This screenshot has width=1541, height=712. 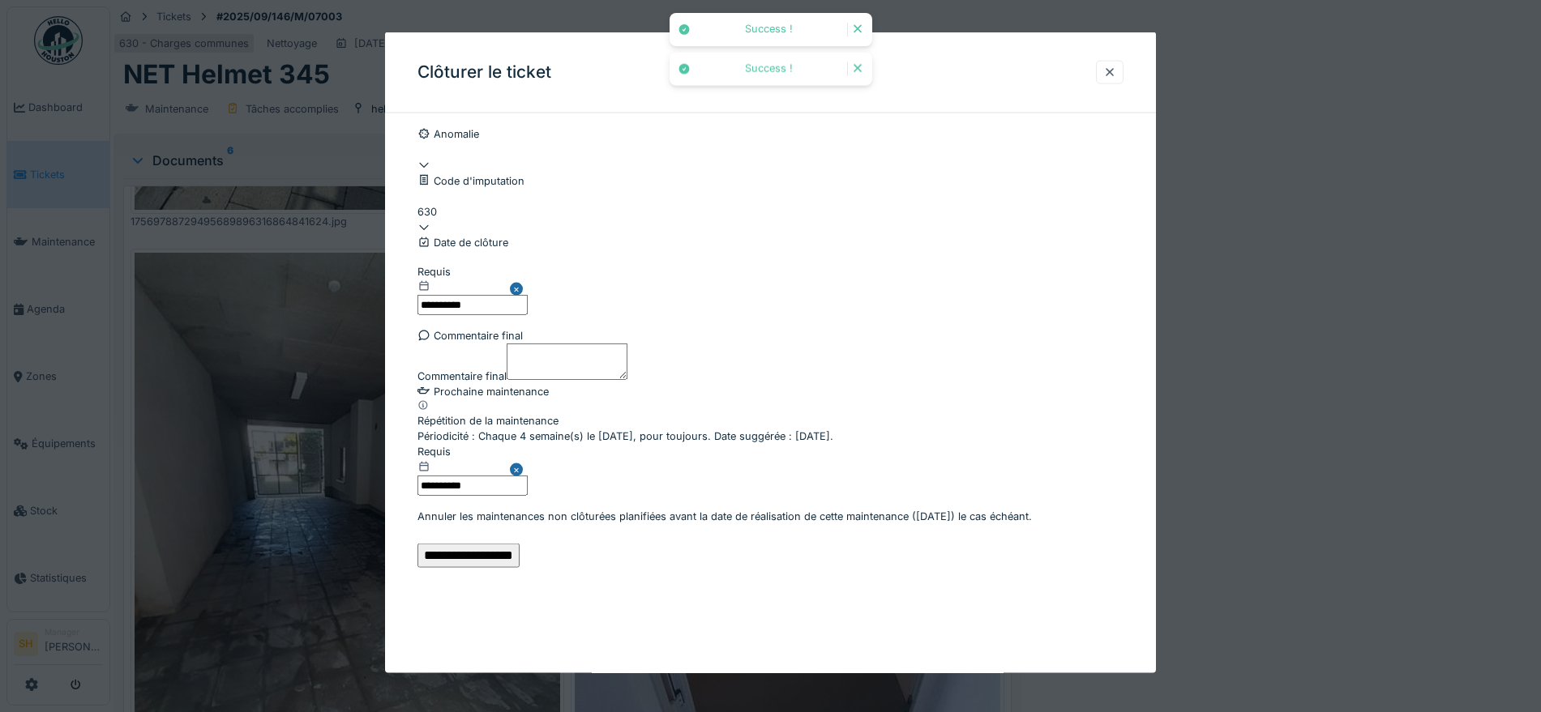 What do you see at coordinates (770, 420) in the screenshot?
I see `div: Répétition de la maintenance` at bounding box center [770, 420].